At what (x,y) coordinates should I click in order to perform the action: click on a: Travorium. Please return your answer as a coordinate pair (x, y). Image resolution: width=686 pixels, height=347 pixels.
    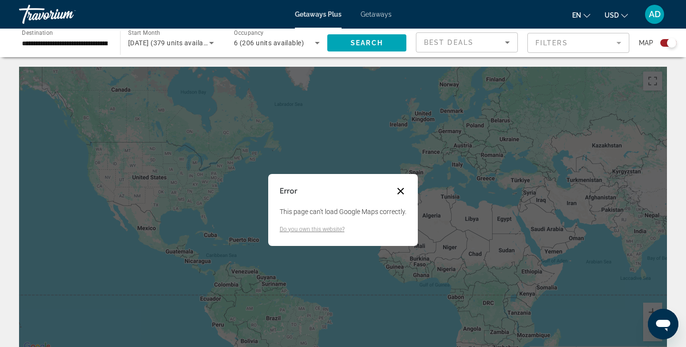
    Looking at the image, I should click on (67, 14).